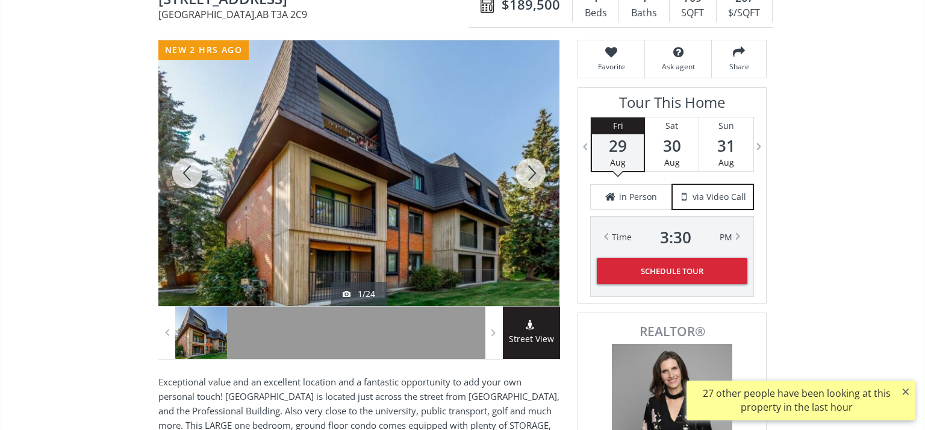  Describe the element at coordinates (726, 126) in the screenshot. I see `div: Sun` at that location.